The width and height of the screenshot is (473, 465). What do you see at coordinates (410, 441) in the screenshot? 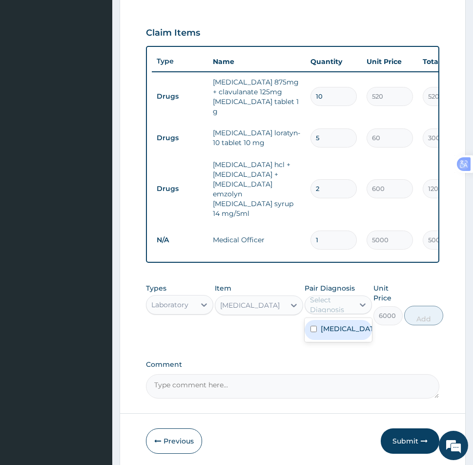
I see `button: Submit` at bounding box center [410, 441].